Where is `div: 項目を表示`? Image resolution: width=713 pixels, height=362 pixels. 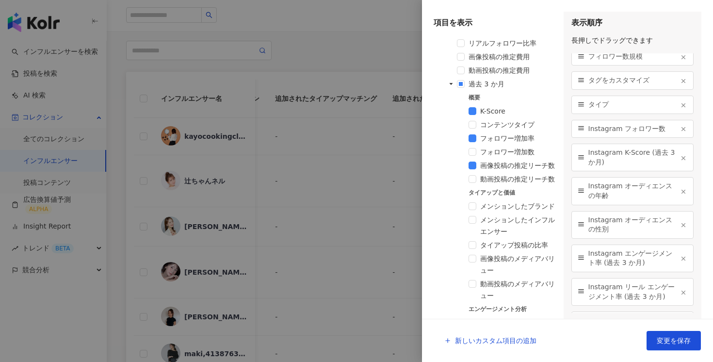 div: 項目を表示 is located at coordinates (495, 23).